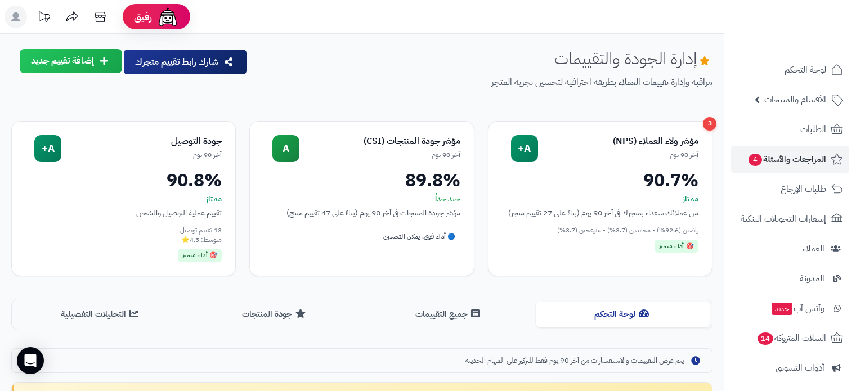  Describe the element at coordinates (143, 17) in the screenshot. I see `span: رفيق` at that location.